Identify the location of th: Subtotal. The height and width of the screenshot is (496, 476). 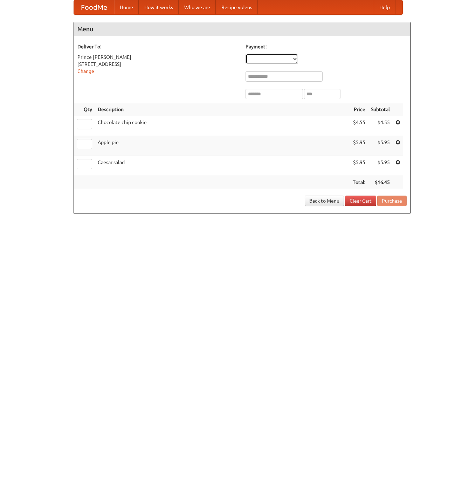
(380, 109).